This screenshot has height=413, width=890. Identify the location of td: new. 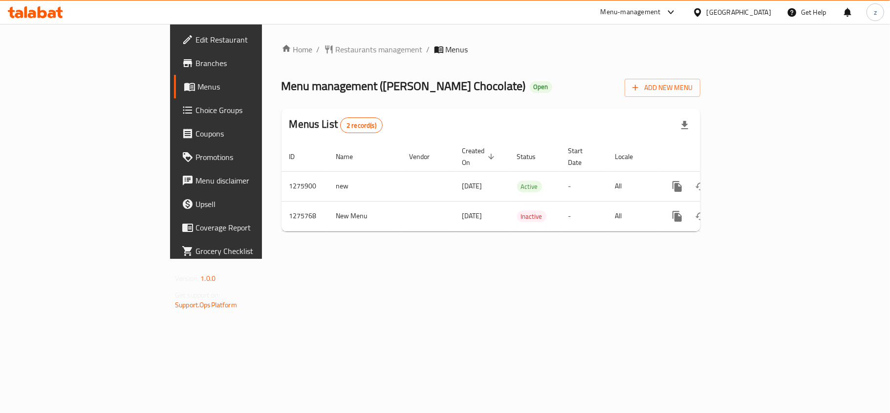
(365, 186).